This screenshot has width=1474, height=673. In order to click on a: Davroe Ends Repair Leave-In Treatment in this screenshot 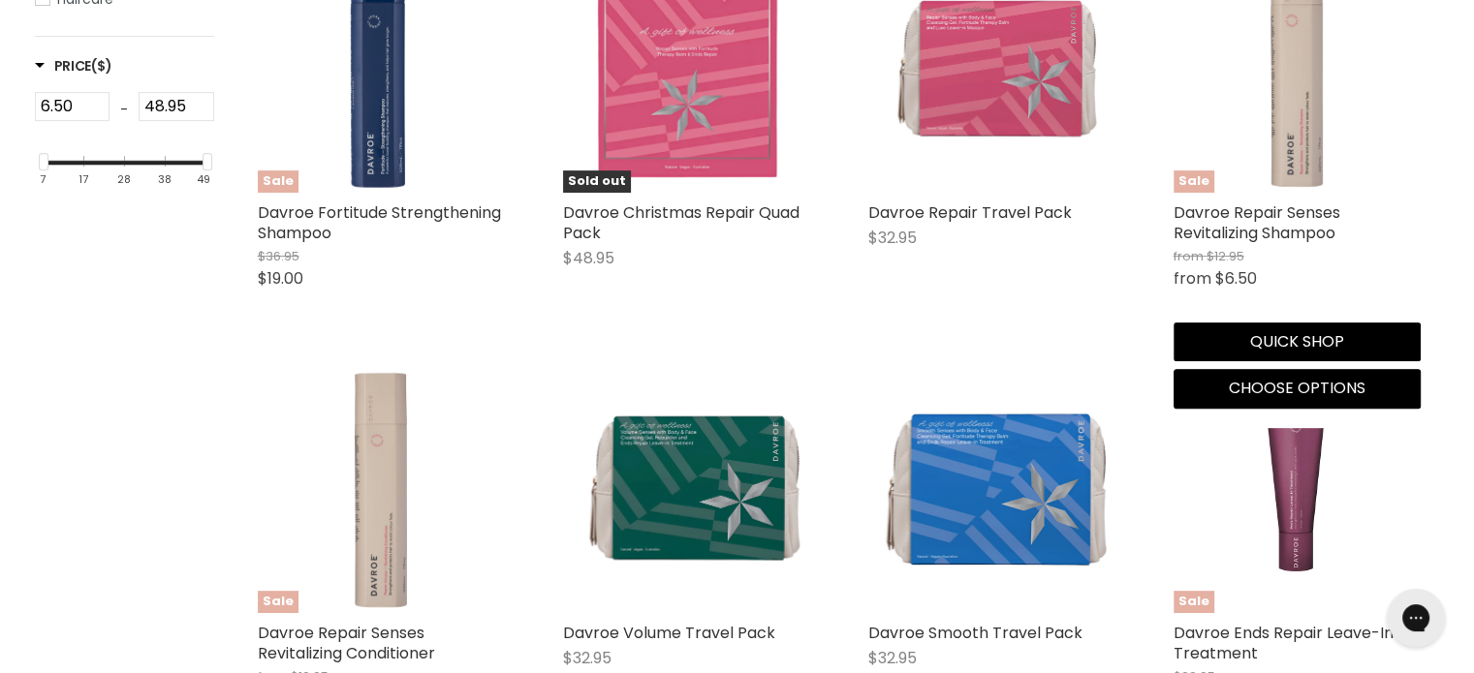, I will do `click(1283, 643)`.